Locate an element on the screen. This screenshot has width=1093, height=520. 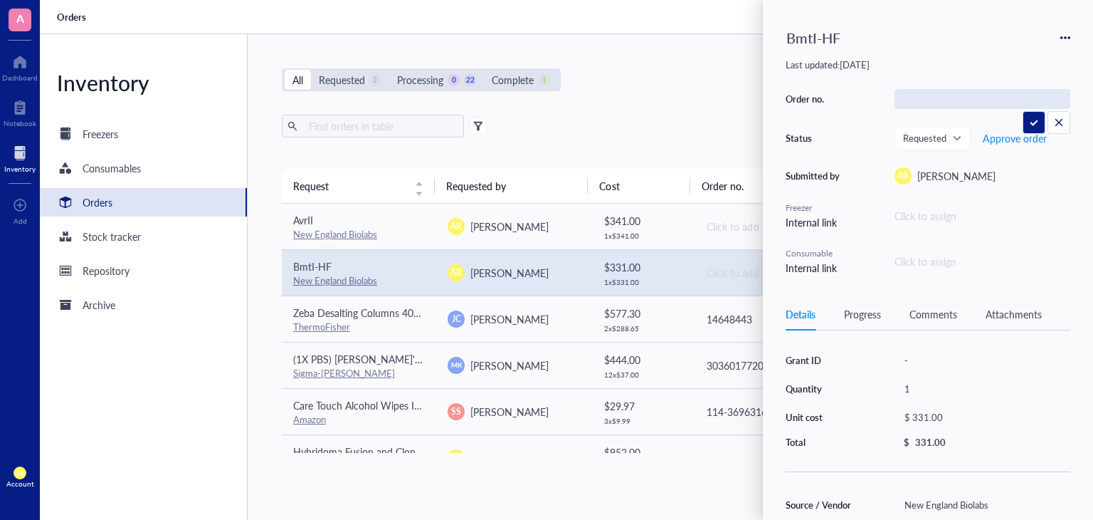
div: Details is located at coordinates (801, 314).